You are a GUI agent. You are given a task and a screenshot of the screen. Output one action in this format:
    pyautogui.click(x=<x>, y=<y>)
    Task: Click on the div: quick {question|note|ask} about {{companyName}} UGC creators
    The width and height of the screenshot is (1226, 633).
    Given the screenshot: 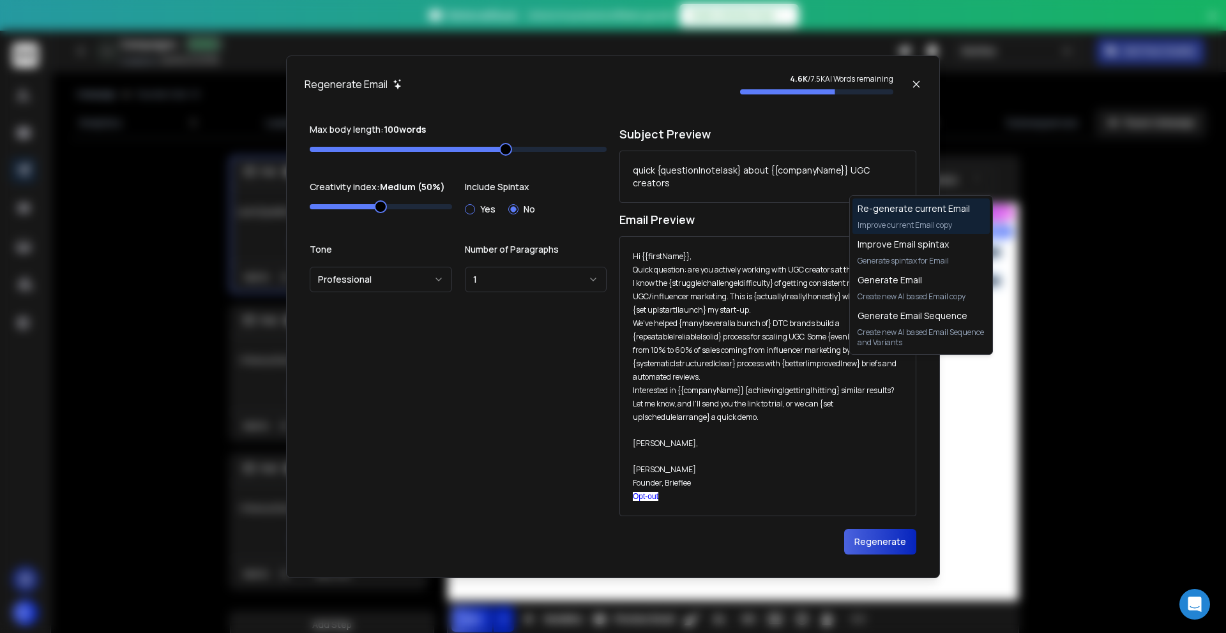 What is the action you would take?
    pyautogui.click(x=768, y=177)
    